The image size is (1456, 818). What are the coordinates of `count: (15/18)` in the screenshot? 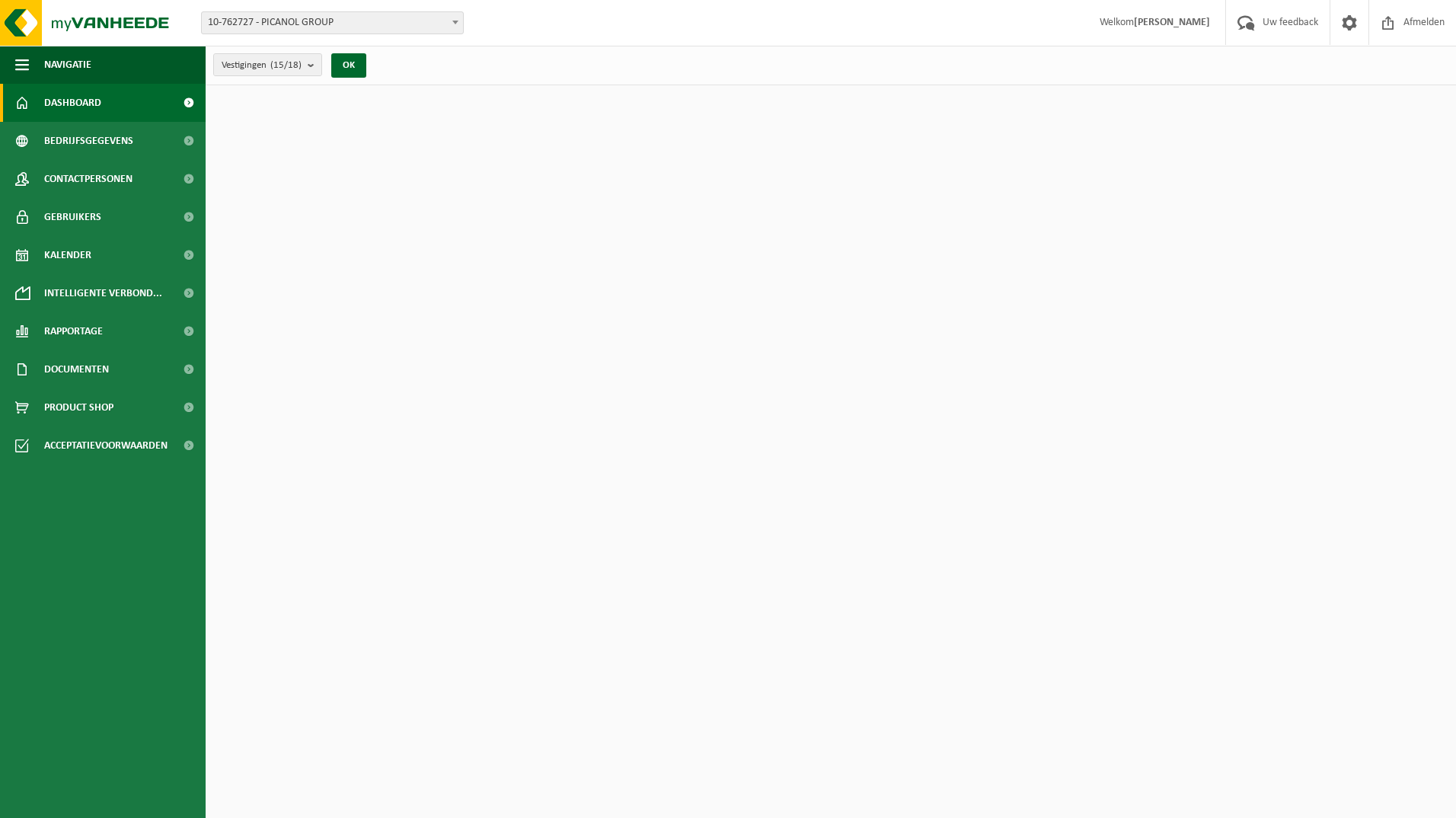 It's located at (286, 65).